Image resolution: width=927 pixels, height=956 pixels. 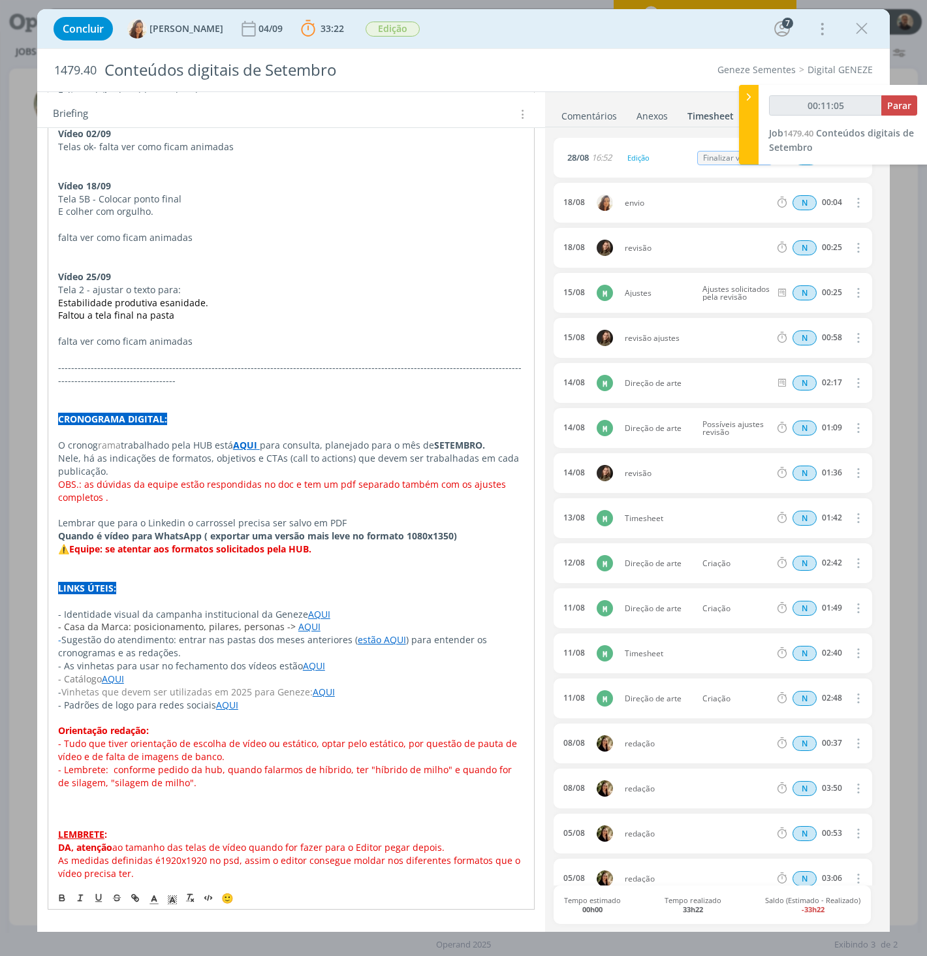 I want to click on div: 18/08, so click(x=574, y=202).